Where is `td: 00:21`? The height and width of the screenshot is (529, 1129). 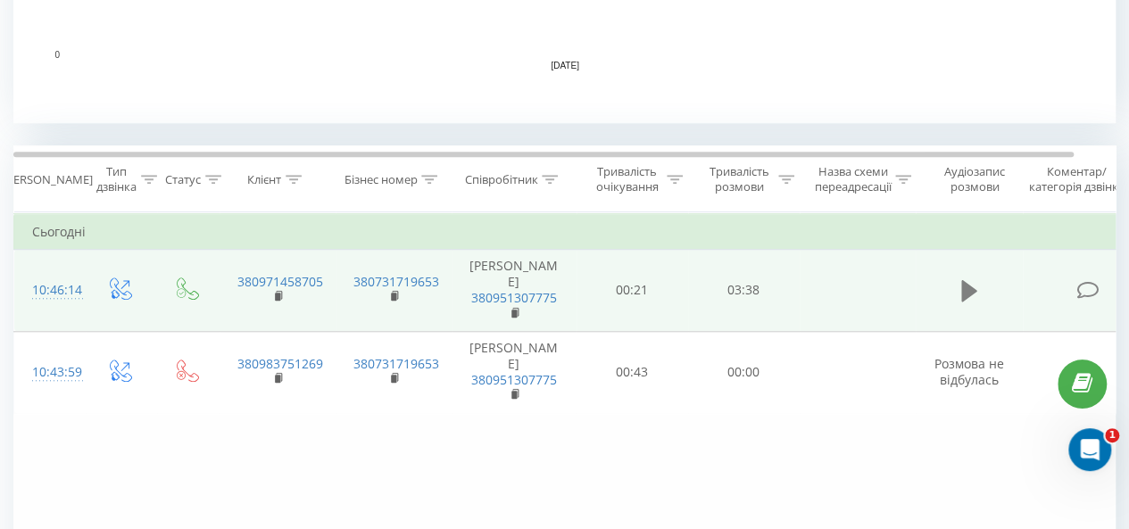
td: 00:21 is located at coordinates (632, 291).